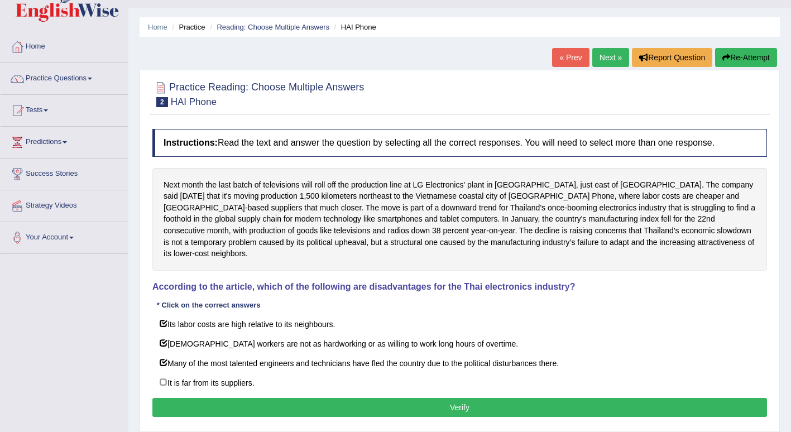 Image resolution: width=791 pixels, height=432 pixels. I want to click on div: Next month the last batch of televisions will roll off the production line at LG Electronics' pla..., so click(459, 219).